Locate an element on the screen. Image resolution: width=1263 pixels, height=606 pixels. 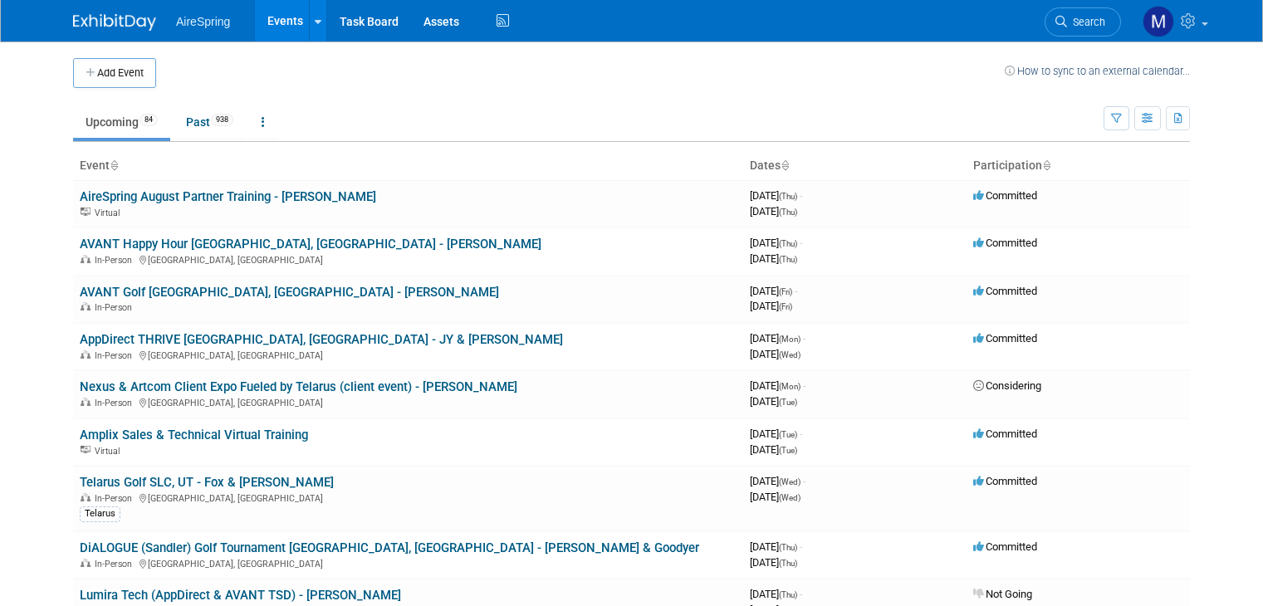
span: AireSpring is located at coordinates (203, 22).